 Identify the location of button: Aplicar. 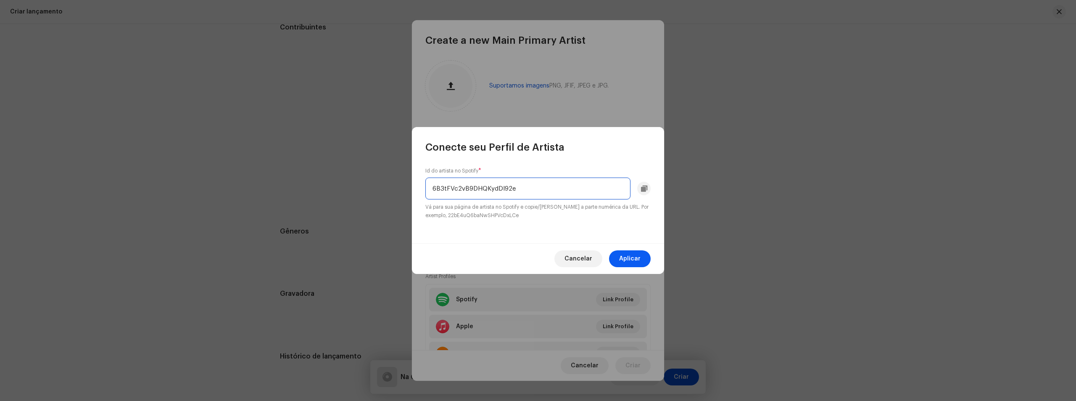
(630, 258).